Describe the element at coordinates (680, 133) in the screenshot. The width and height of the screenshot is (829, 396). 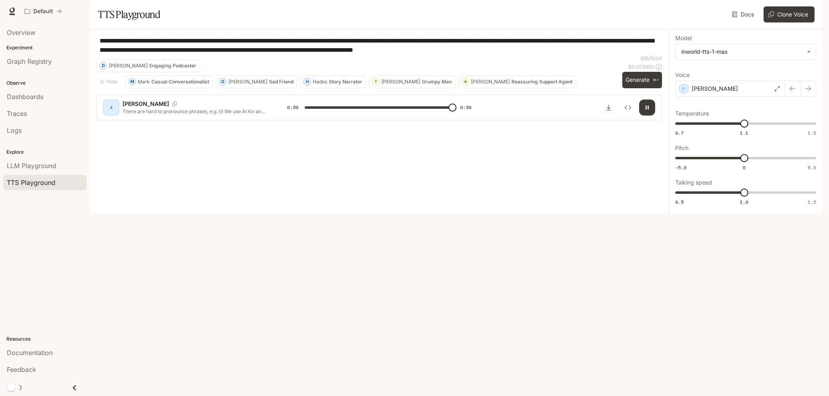
I see `span: 0.7` at that location.